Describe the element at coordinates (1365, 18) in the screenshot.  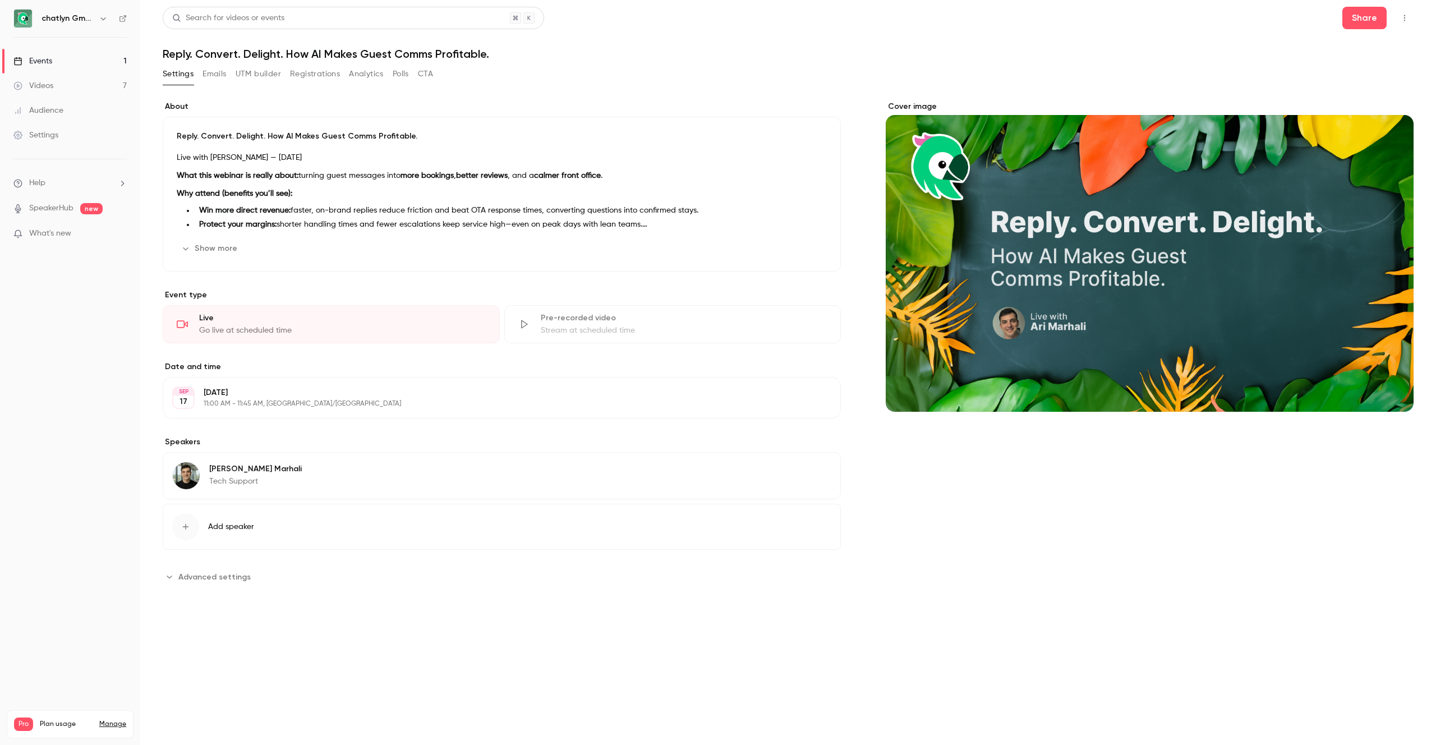
I see `button: Share` at that location.